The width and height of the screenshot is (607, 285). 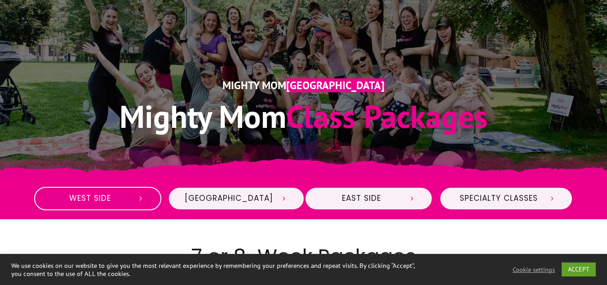 I want to click on a: East Side, so click(x=369, y=198).